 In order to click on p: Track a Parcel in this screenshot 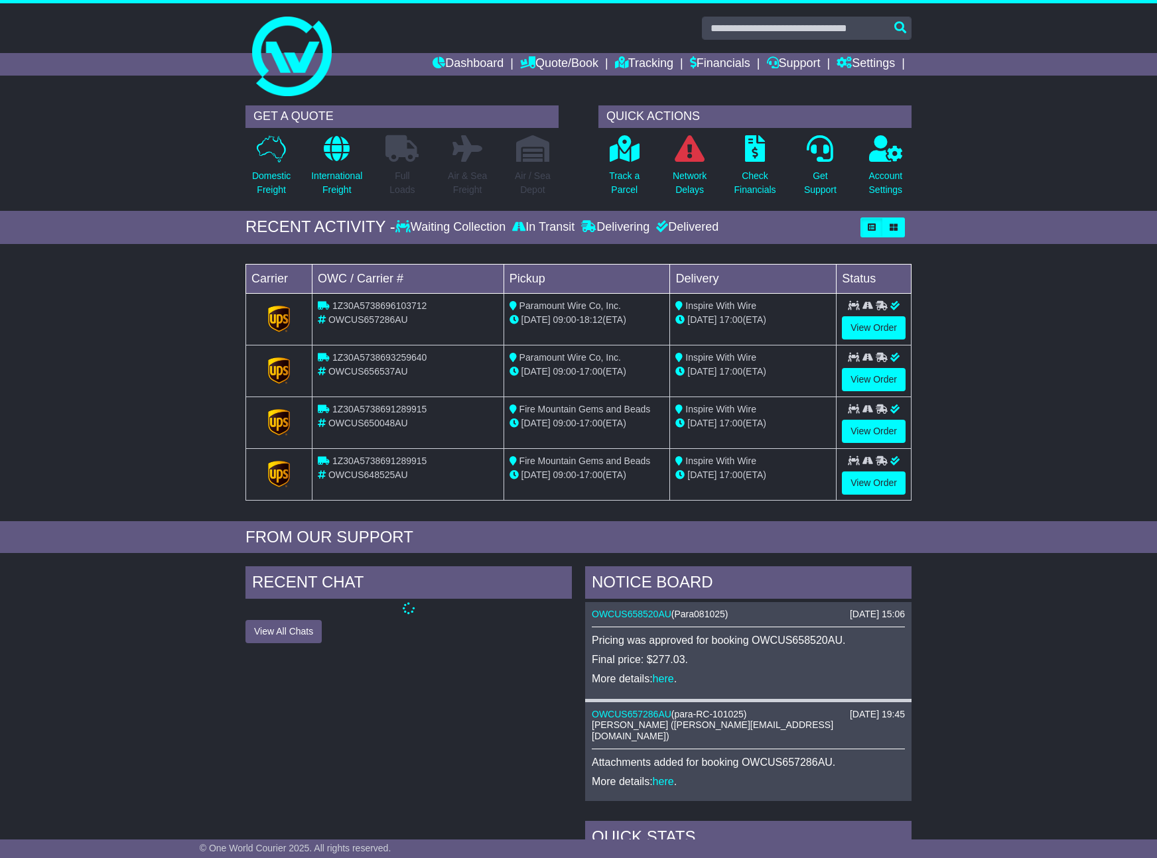, I will do `click(624, 183)`.